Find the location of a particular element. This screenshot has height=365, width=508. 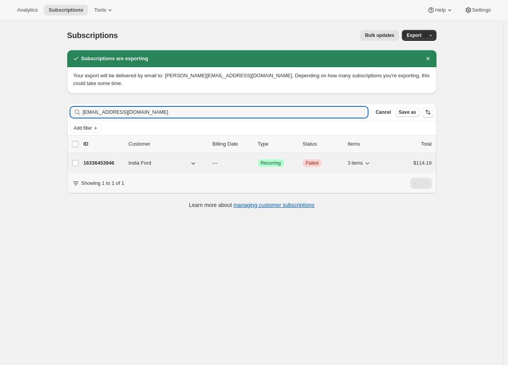

button: 3 items is located at coordinates (359, 163).